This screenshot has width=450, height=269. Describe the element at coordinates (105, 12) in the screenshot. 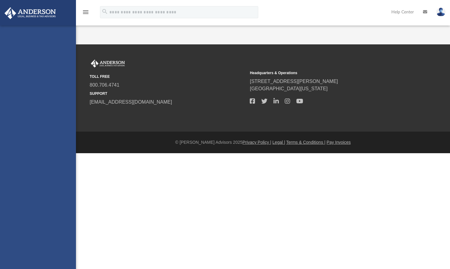

I see `i: search` at that location.